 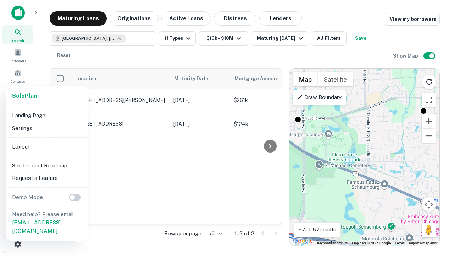 I want to click on p: Demo Mode, so click(x=27, y=197).